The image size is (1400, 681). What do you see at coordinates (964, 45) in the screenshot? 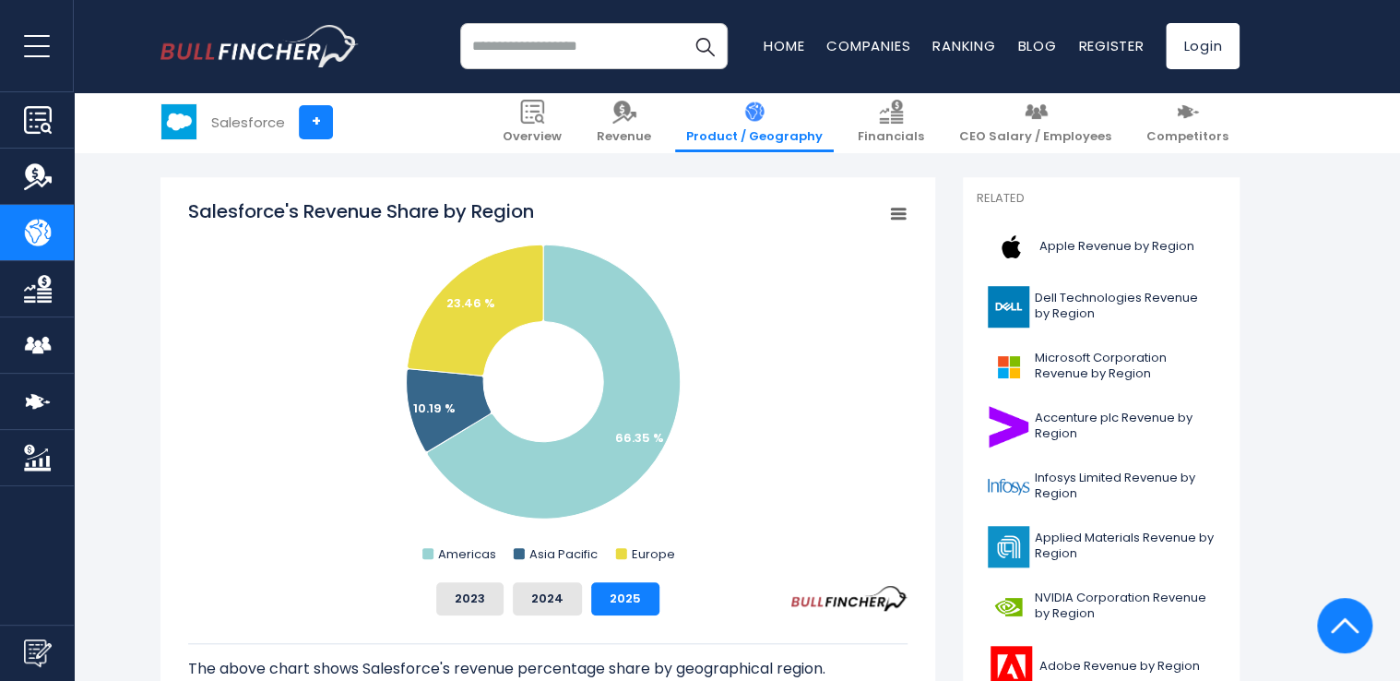
I see `a: Ranking` at bounding box center [964, 45].